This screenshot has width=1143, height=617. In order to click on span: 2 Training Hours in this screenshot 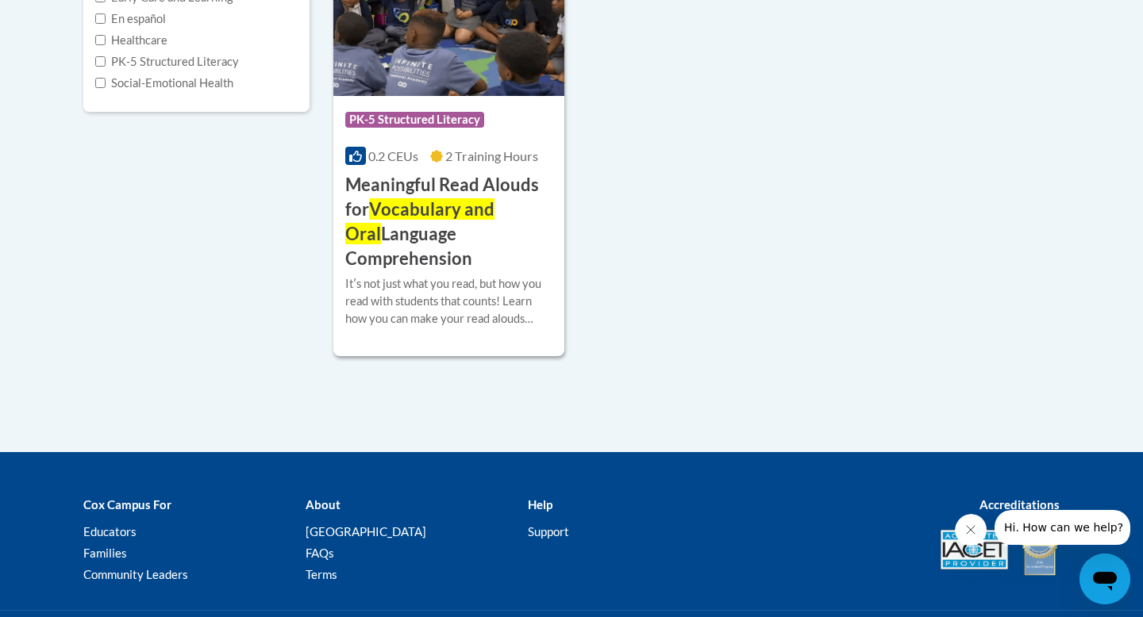, I will do `click(491, 156)`.